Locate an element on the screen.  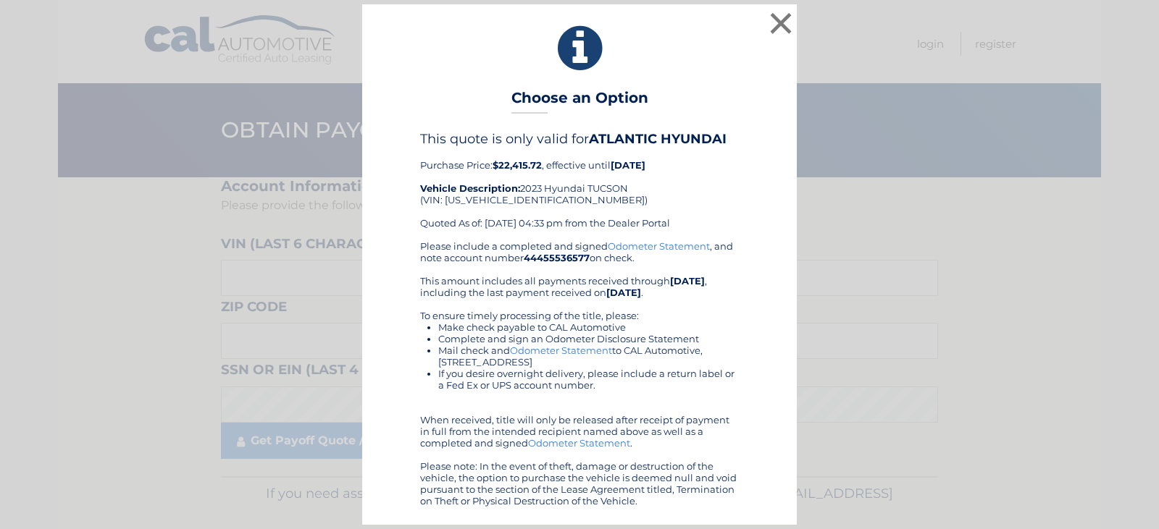
b: $22,415.72 is located at coordinates (517, 165).